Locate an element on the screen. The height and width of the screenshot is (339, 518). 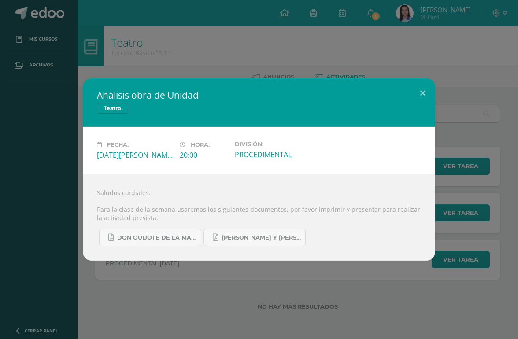
span: Hora: is located at coordinates (200, 144).